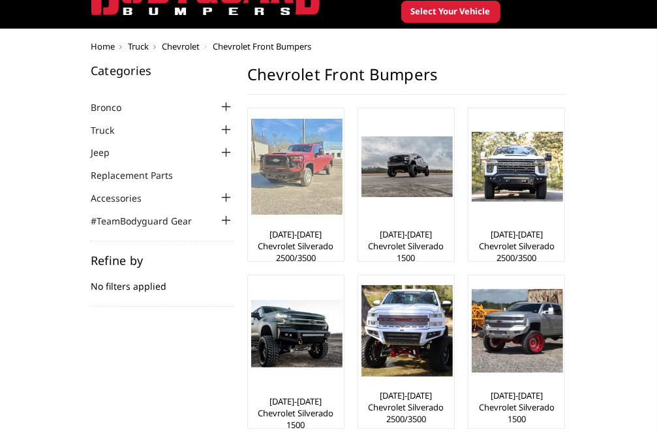 This screenshot has width=657, height=432. What do you see at coordinates (451, 12) in the screenshot?
I see `button: Select Your Vehicle` at bounding box center [451, 12].